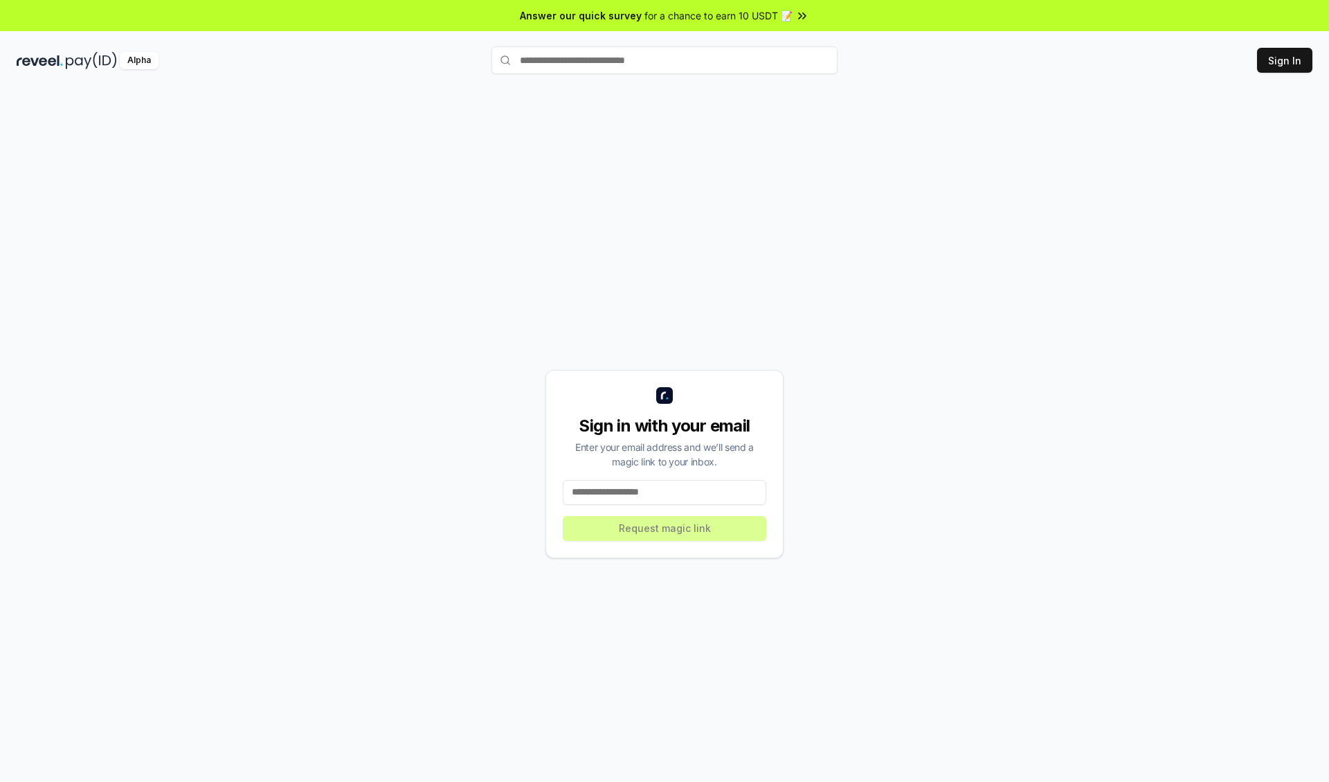 Image resolution: width=1329 pixels, height=782 pixels. Describe the element at coordinates (91, 60) in the screenshot. I see `img: pay_id` at that location.